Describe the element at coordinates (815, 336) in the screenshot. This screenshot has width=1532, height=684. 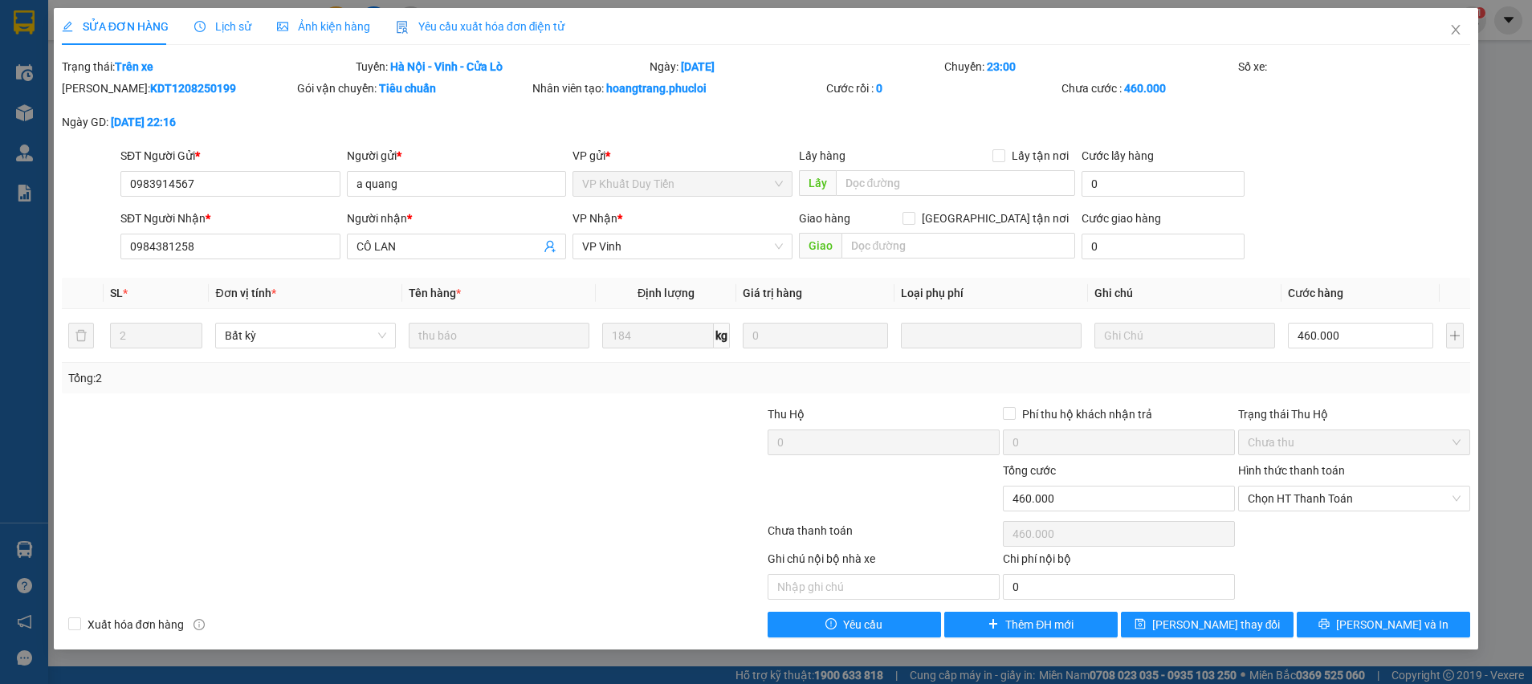
I see `input: 0` at that location.